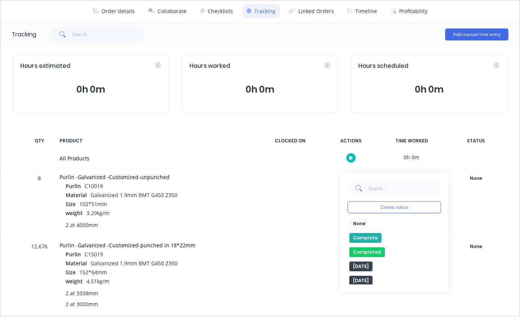 This screenshot has height=317, width=520. Describe the element at coordinates (94, 186) in the screenshot. I see `span: C10019` at that location.